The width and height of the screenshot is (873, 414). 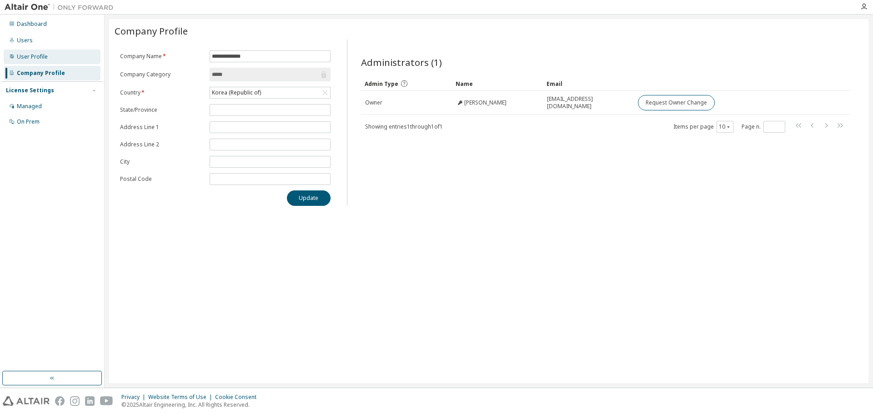 What do you see at coordinates (191, 405) in the screenshot?
I see `p: © 2025 Altair Engineering, Inc. All Rights Reserved.` at bounding box center [191, 405].